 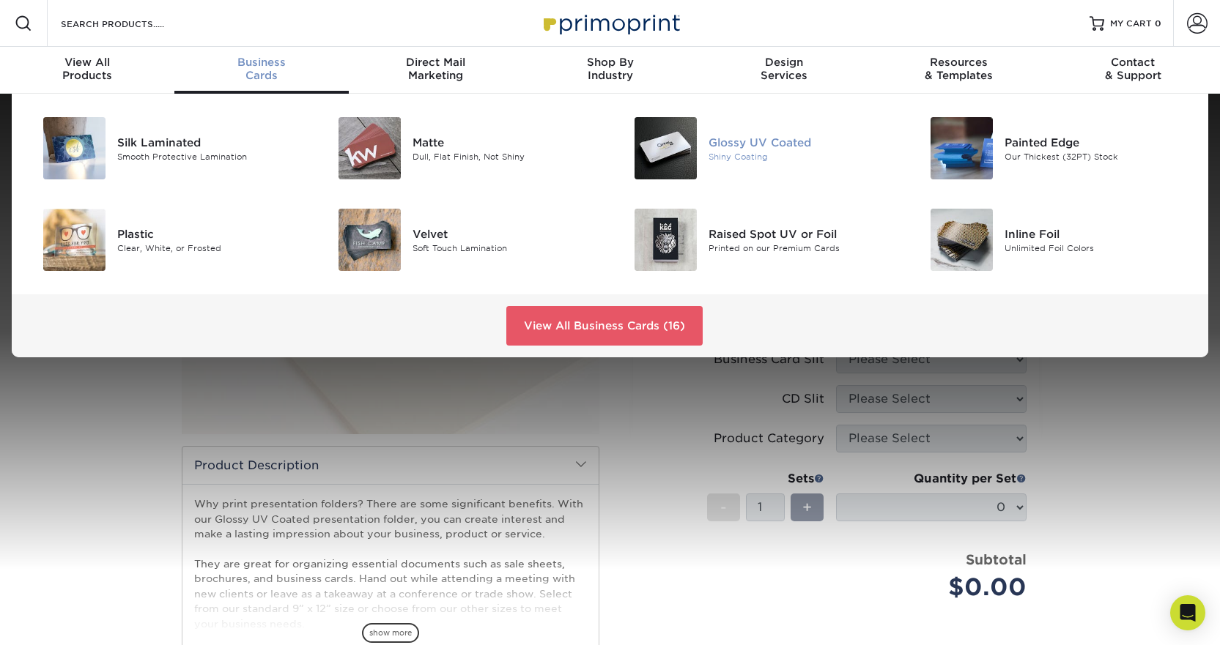 What do you see at coordinates (1098, 142) in the screenshot?
I see `div: Painted Edge` at bounding box center [1098, 142].